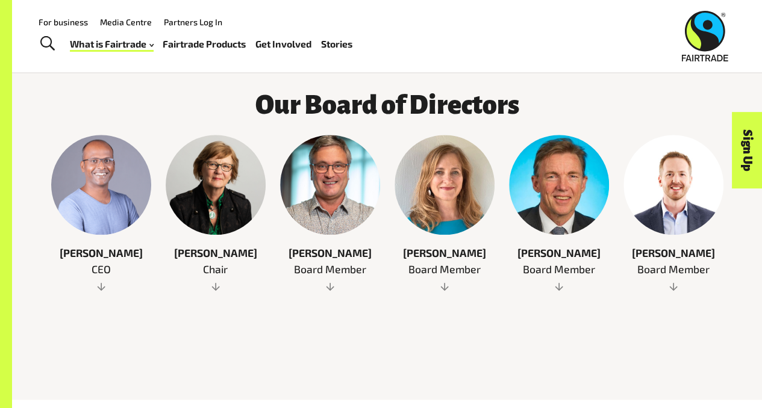 The image size is (762, 408). I want to click on span: CEO, so click(101, 269).